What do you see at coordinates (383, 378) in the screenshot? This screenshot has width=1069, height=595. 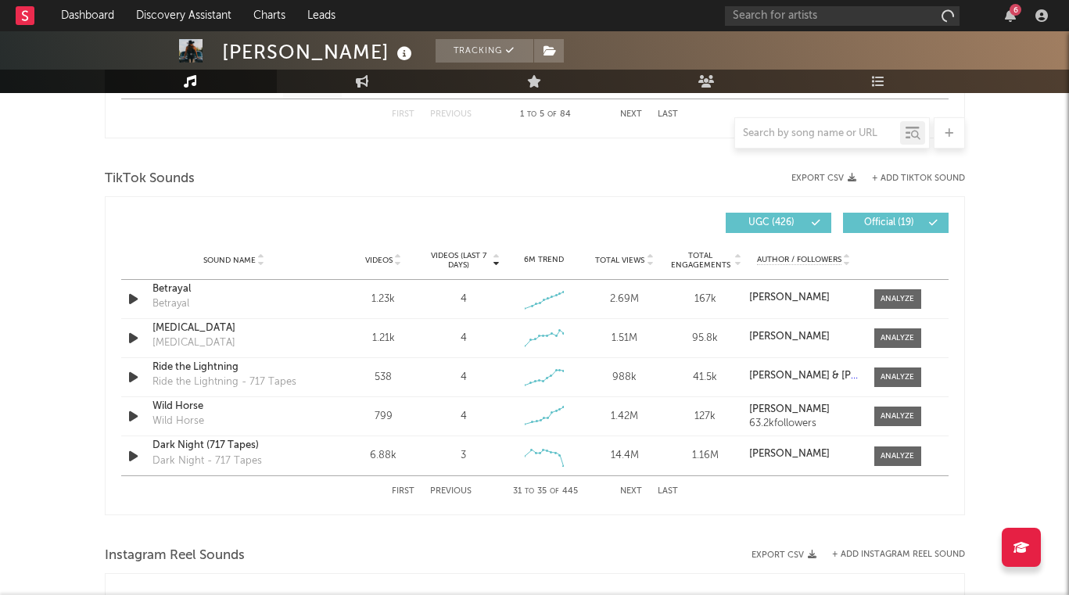 I see `div: 538` at bounding box center [383, 378].